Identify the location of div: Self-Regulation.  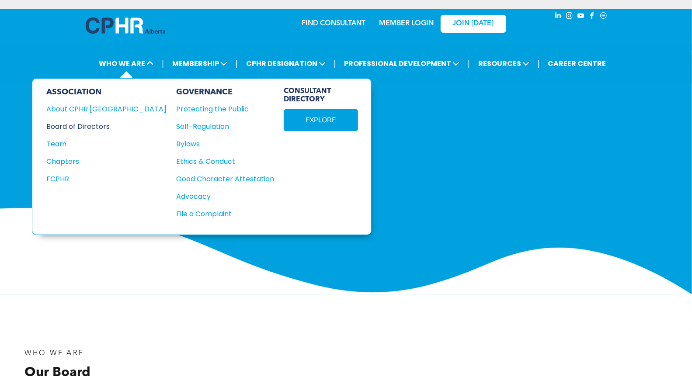
(220, 126).